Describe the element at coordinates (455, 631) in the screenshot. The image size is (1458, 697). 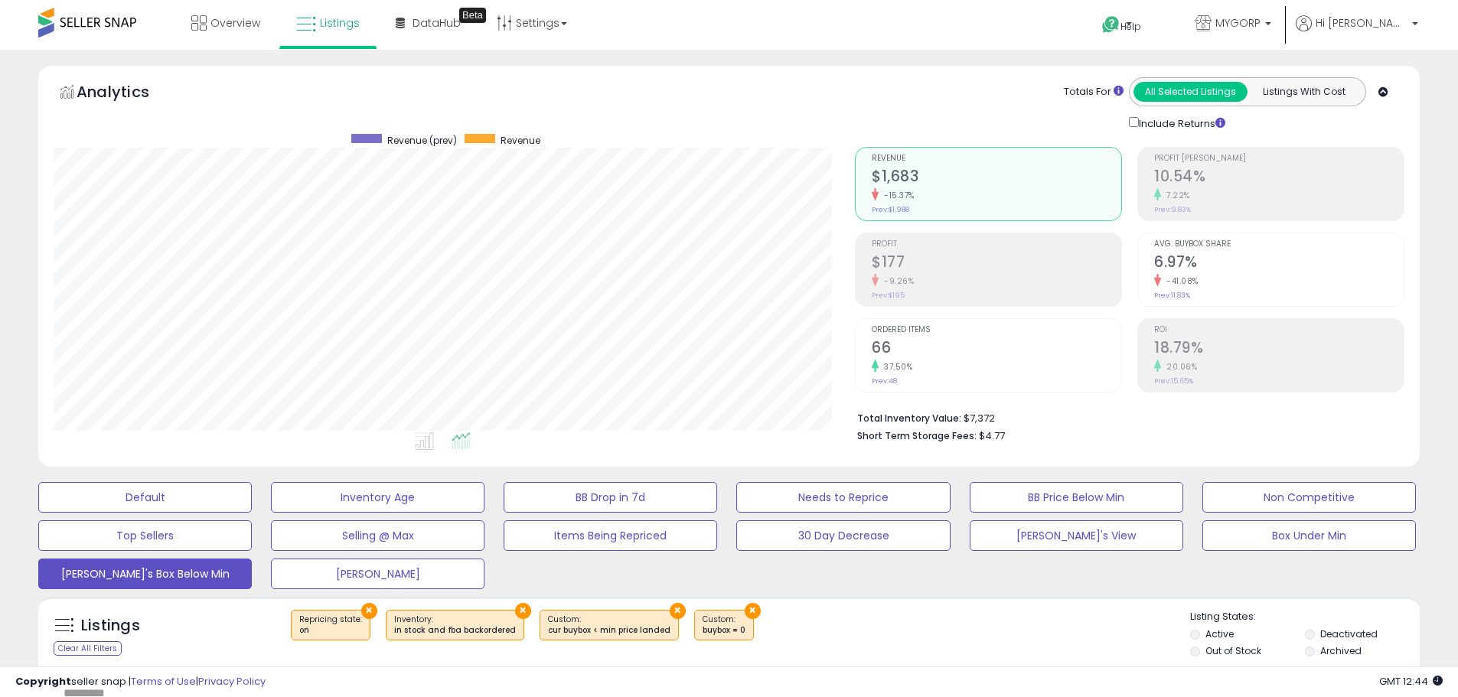
I see `div: in stock and fba backordered` at that location.